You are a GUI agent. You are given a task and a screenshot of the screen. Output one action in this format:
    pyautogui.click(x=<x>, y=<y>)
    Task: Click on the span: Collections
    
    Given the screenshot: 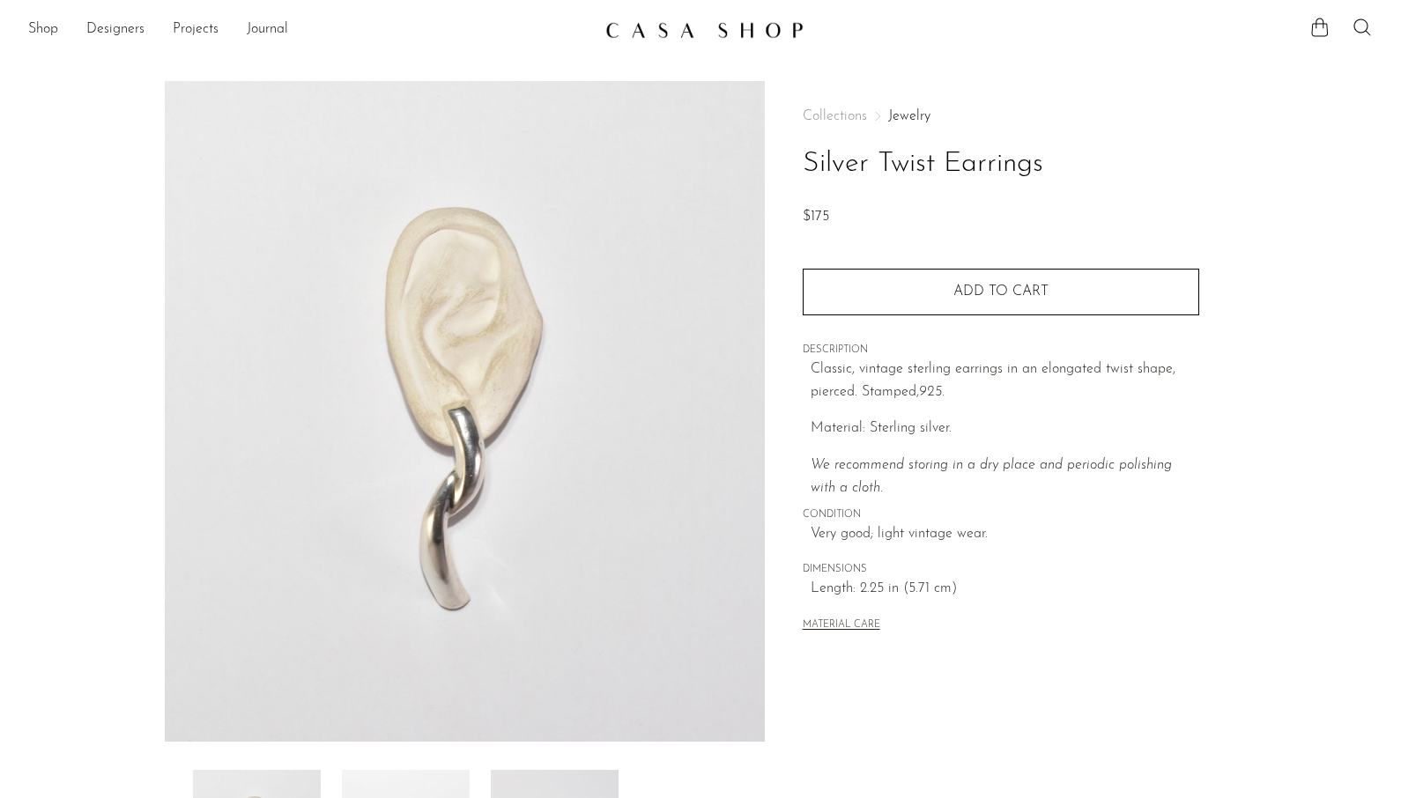 What is the action you would take?
    pyautogui.click(x=834, y=116)
    